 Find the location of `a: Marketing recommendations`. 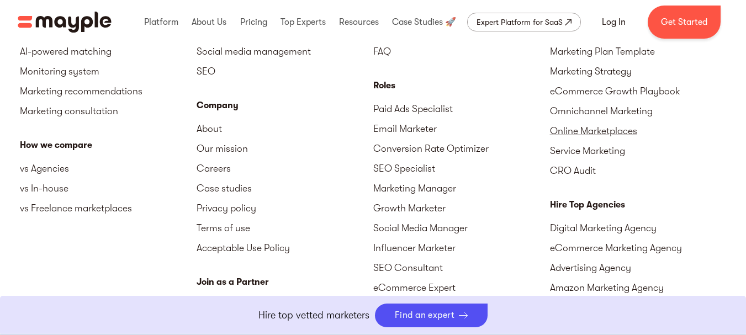

a: Marketing recommendations is located at coordinates (108, 91).